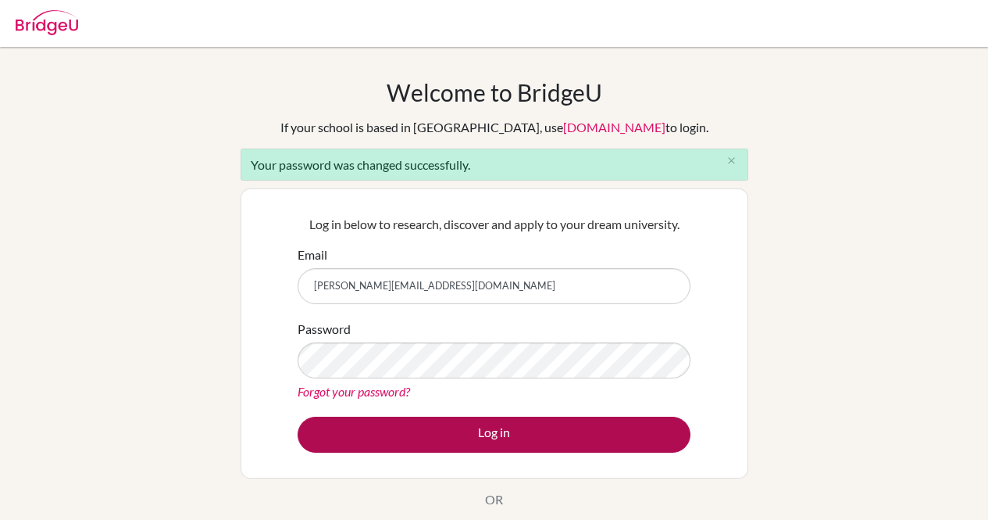 Image resolution: width=988 pixels, height=520 pixels. What do you see at coordinates (313, 255) in the screenshot?
I see `label: Email` at bounding box center [313, 255].